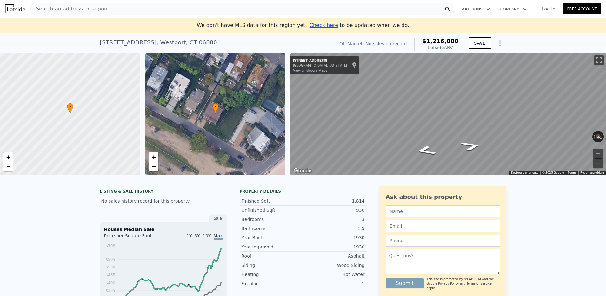 The width and height of the screenshot is (606, 296). What do you see at coordinates (500, 43) in the screenshot?
I see `button: Show Options` at bounding box center [500, 43].